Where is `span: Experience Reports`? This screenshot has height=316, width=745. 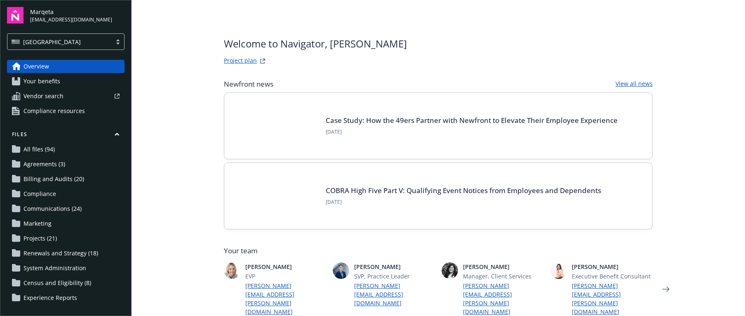
span: Experience Reports is located at coordinates (50, 297).